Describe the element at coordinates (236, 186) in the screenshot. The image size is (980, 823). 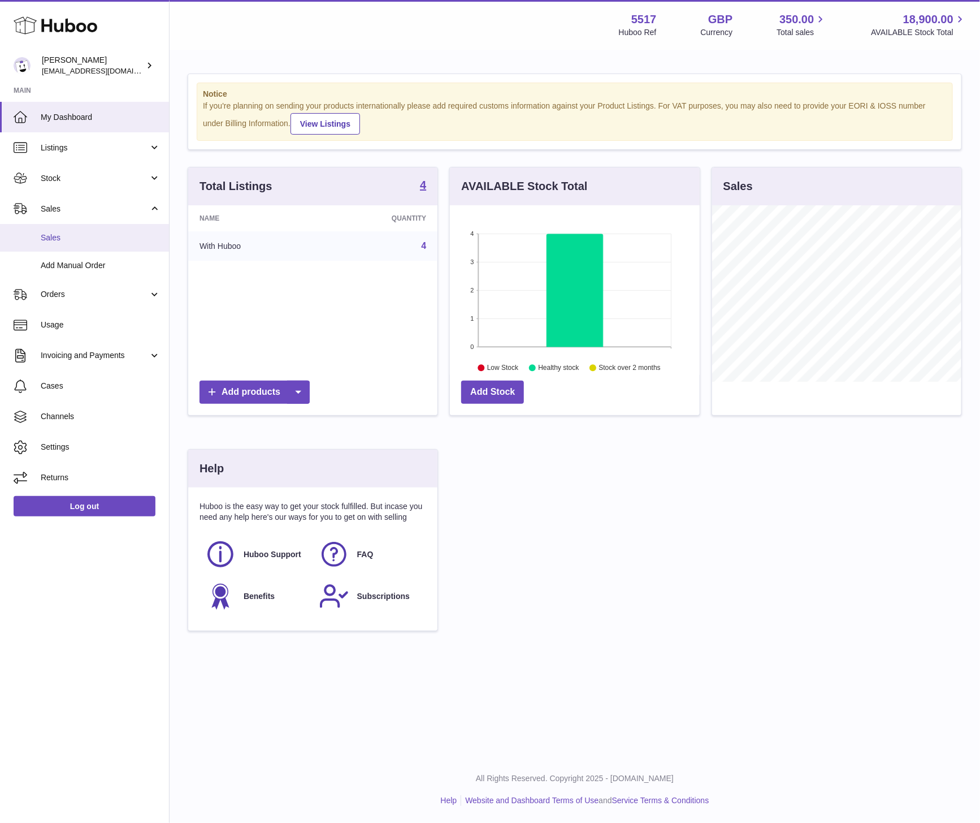
I see `h3: Total Listings` at that location.